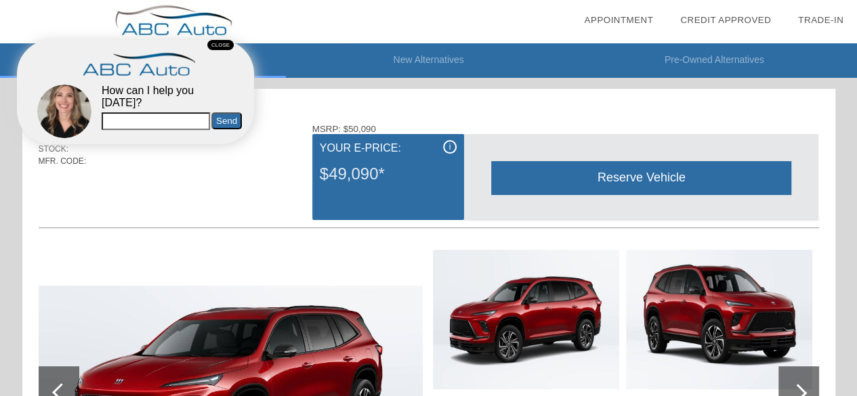  What do you see at coordinates (220, 45) in the screenshot?
I see `div: CLOSE` at bounding box center [220, 45].